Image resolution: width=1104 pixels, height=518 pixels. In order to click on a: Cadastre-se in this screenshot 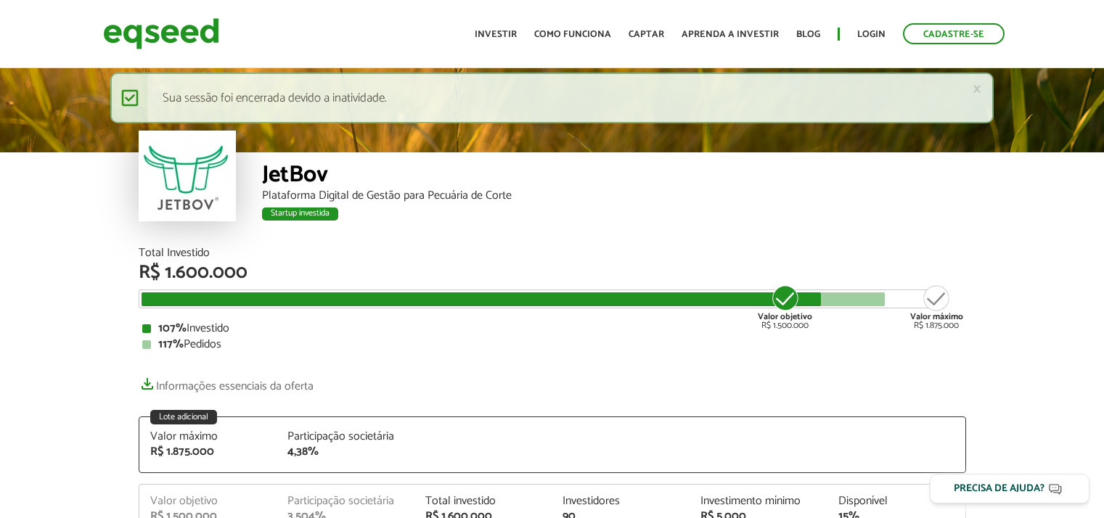, I will do `click(954, 33)`.